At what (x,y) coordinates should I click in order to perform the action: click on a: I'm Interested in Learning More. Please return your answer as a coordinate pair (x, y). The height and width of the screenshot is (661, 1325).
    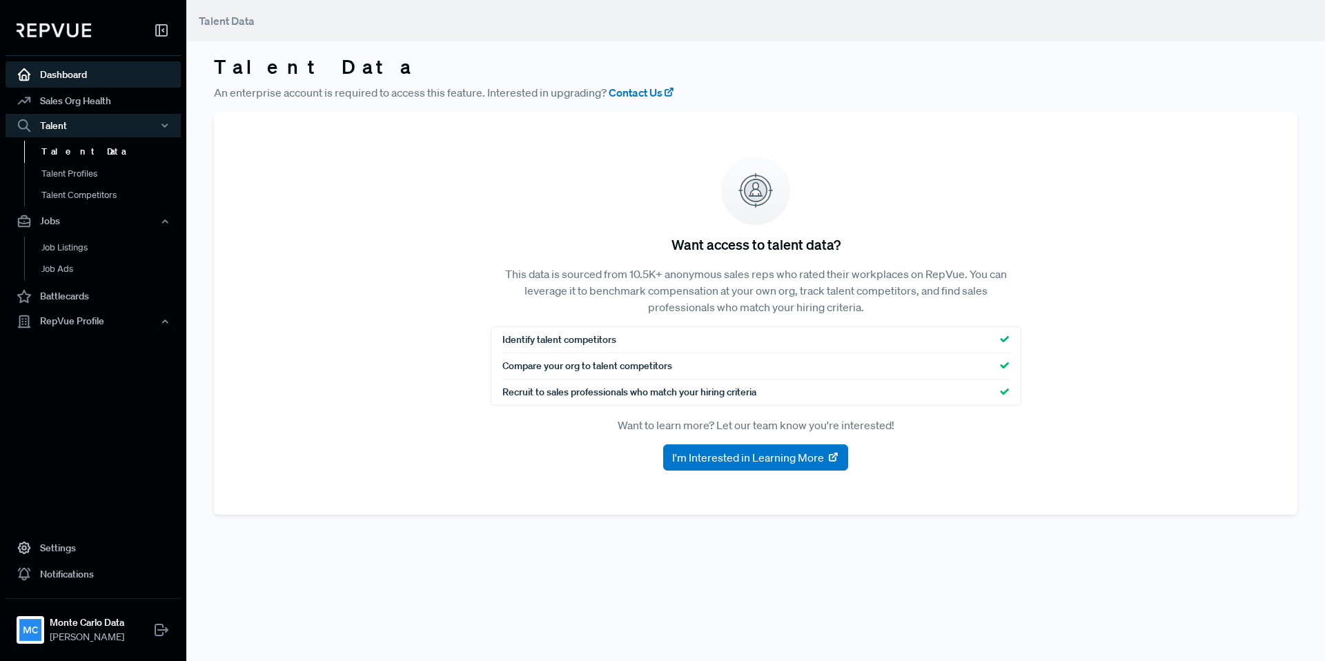
    Looking at the image, I should click on (756, 458).